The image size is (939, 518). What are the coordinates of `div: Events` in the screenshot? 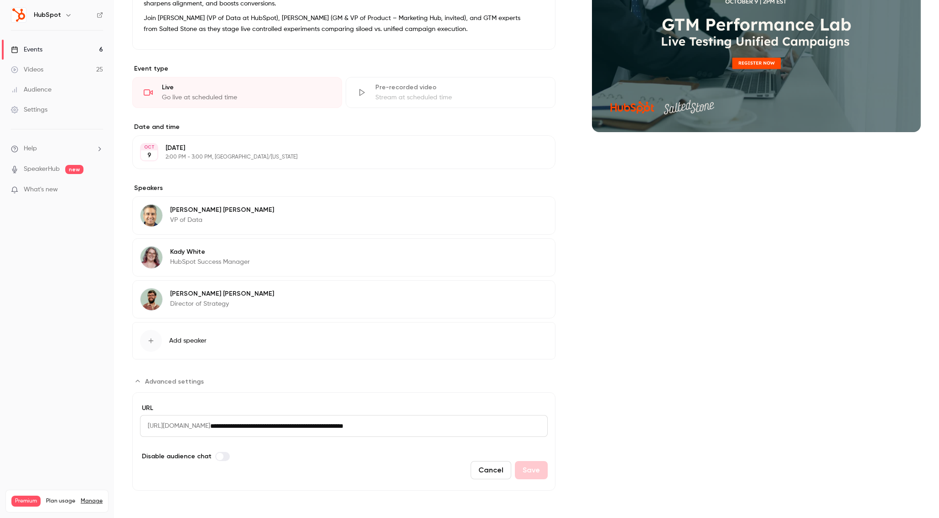 It's located at (26, 50).